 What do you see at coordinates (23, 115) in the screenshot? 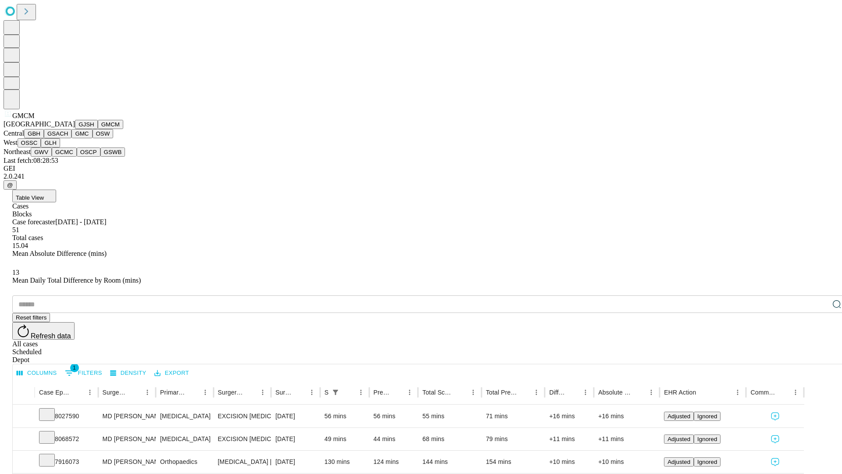
I see `span: GMCM` at bounding box center [23, 115].